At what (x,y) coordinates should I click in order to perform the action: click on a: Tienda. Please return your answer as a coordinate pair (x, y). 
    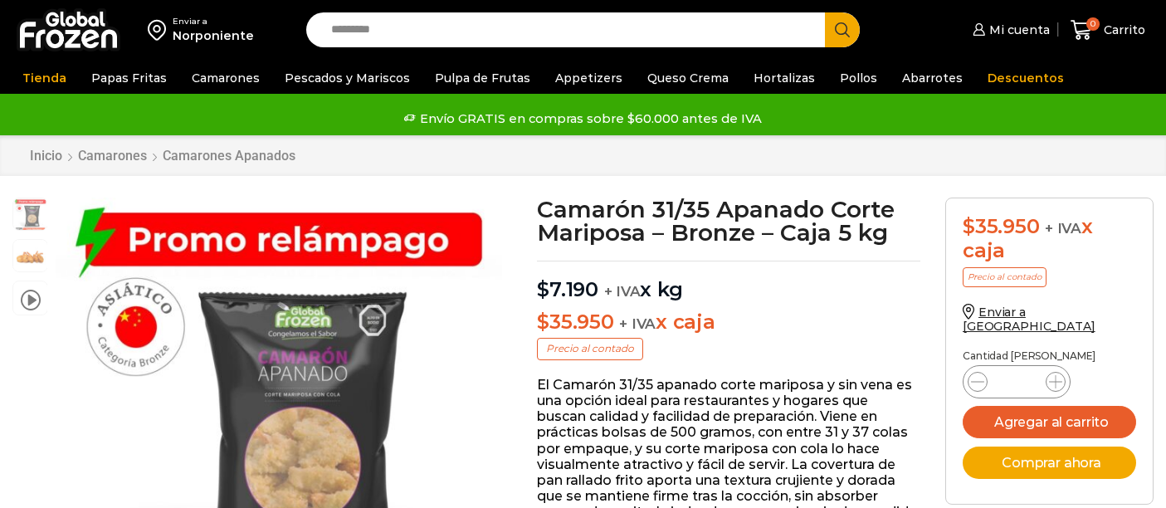
    Looking at the image, I should click on (44, 78).